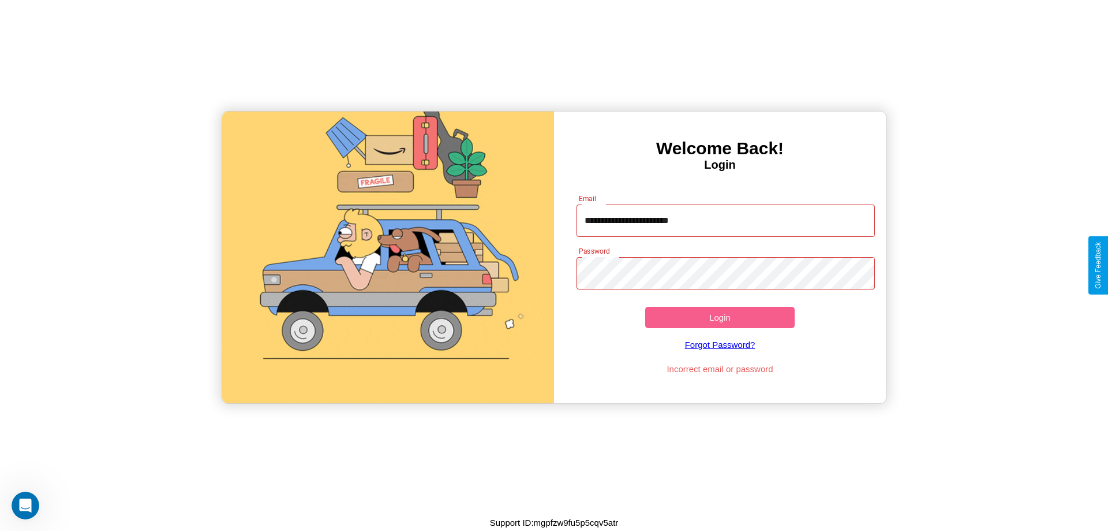  I want to click on a: Forgot Password?, so click(720, 344).